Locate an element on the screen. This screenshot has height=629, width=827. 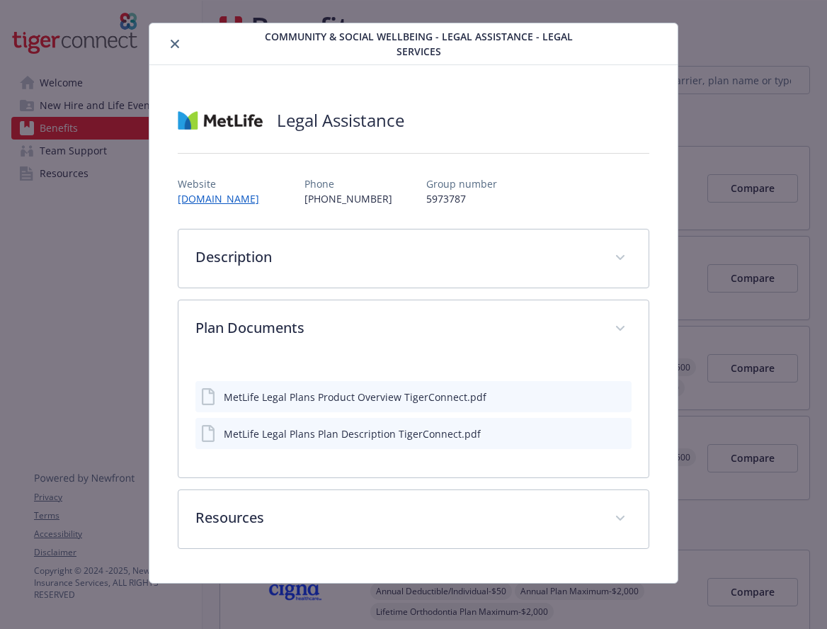
div: Resources is located at coordinates (413, 519).